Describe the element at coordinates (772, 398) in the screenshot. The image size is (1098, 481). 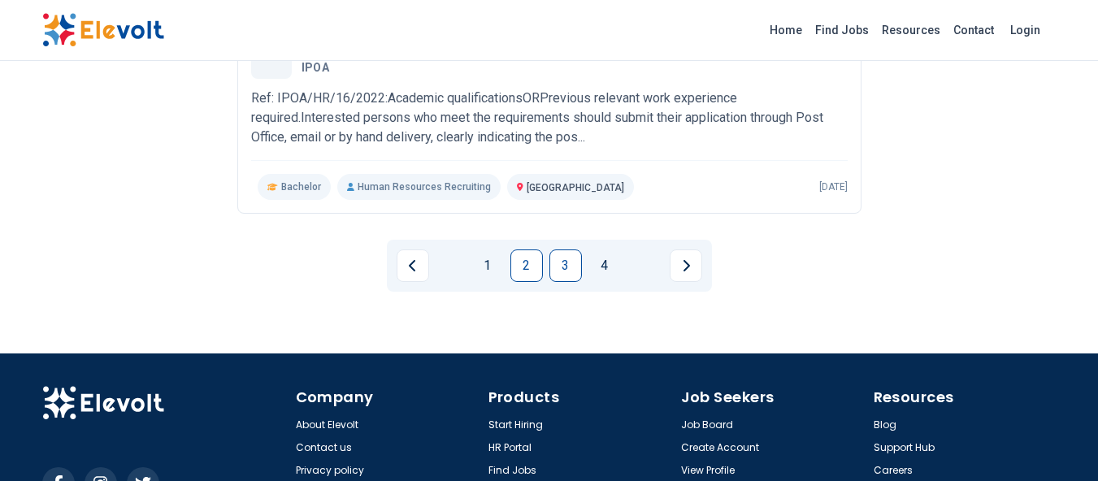
I see `h4: Job Seekers` at that location.